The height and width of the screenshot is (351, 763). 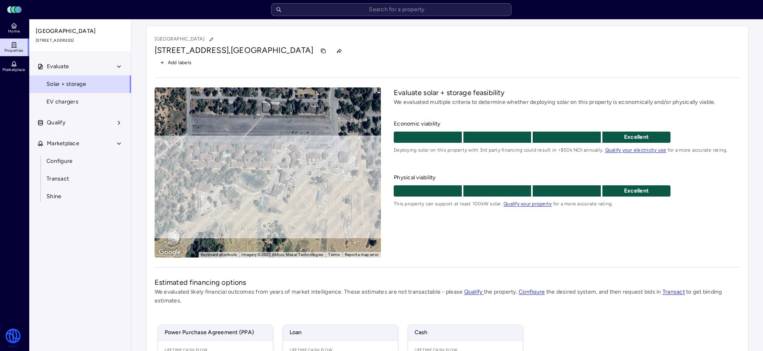 I want to click on span: Home, so click(x=14, y=31).